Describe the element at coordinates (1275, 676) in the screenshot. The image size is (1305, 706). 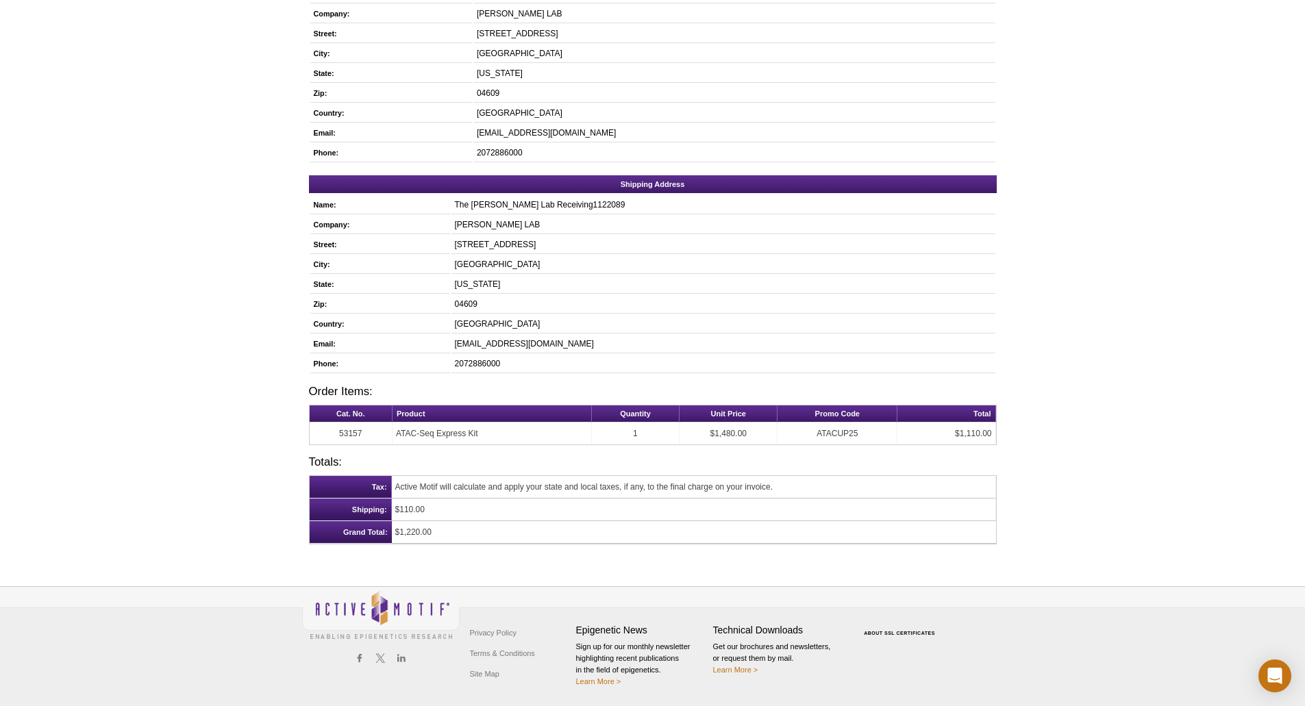
I see `div: Open Intercom Messenger` at that location.